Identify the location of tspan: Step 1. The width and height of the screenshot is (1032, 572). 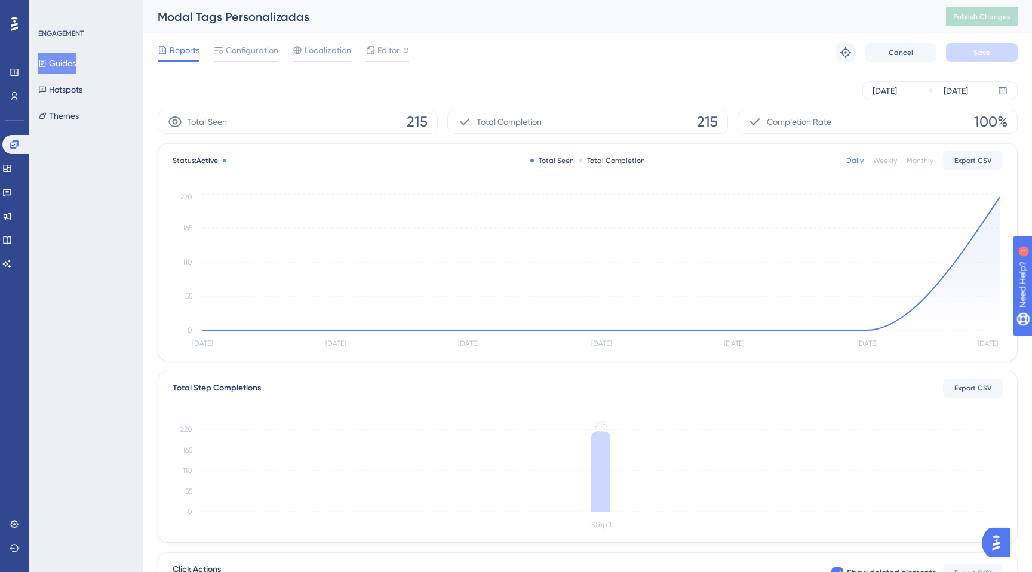
(602, 525).